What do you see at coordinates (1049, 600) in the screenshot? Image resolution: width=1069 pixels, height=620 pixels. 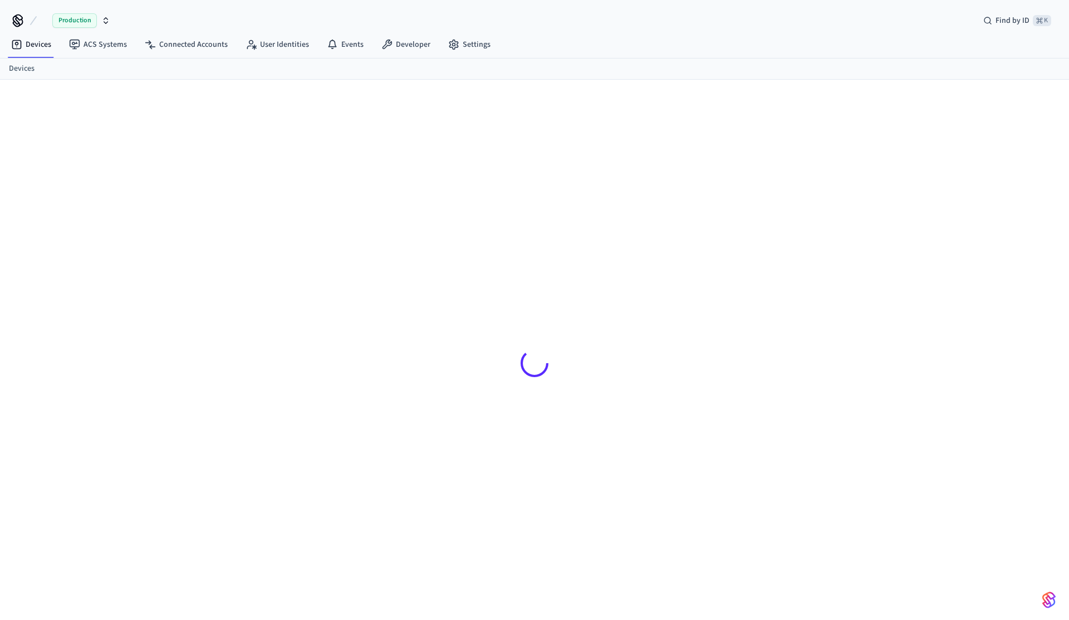 I see `img: SeamLogoGradient.69752ec5.svg` at bounding box center [1049, 600].